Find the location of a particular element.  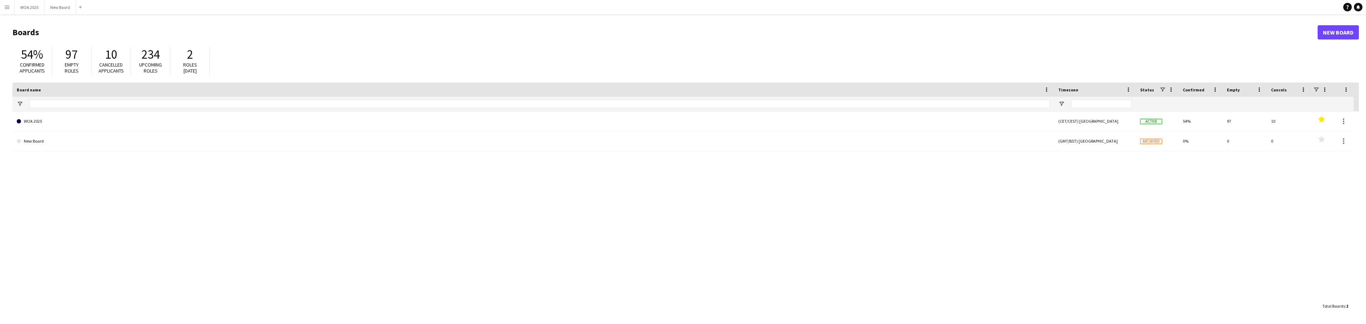

input: Timezone Filter Input is located at coordinates (1101, 104).